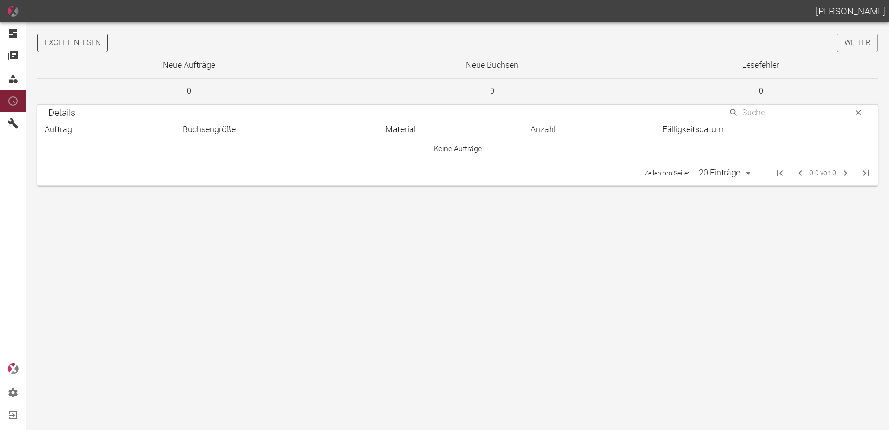 The width and height of the screenshot is (889, 430). What do you see at coordinates (734, 113) in the screenshot?
I see `svg: Suche` at bounding box center [734, 113].